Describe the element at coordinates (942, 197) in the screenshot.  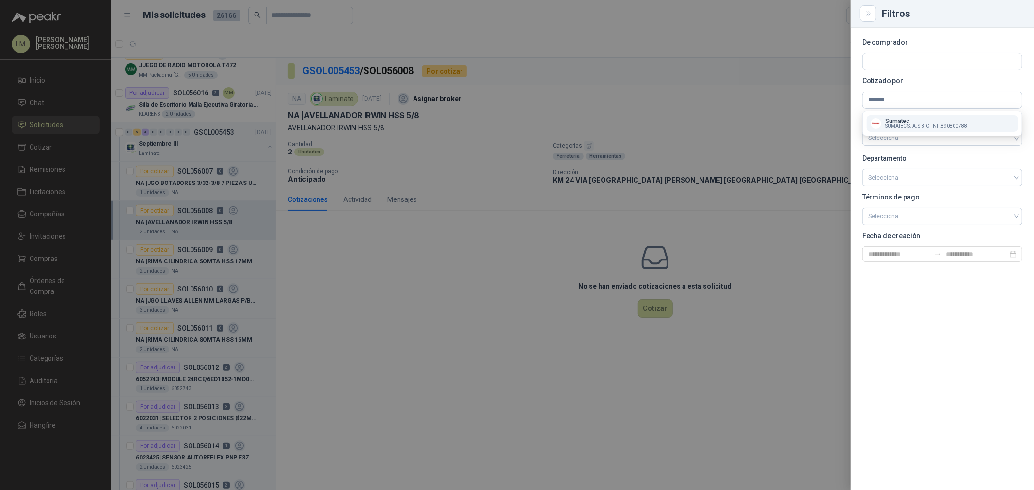
I see `p: Términos de pago` at that location.